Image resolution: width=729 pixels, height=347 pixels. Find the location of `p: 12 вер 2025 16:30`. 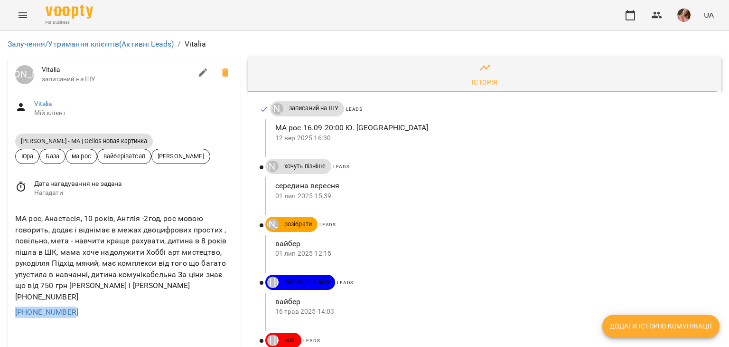

p: 12 вер 2025 16:30 is located at coordinates (491, 138).